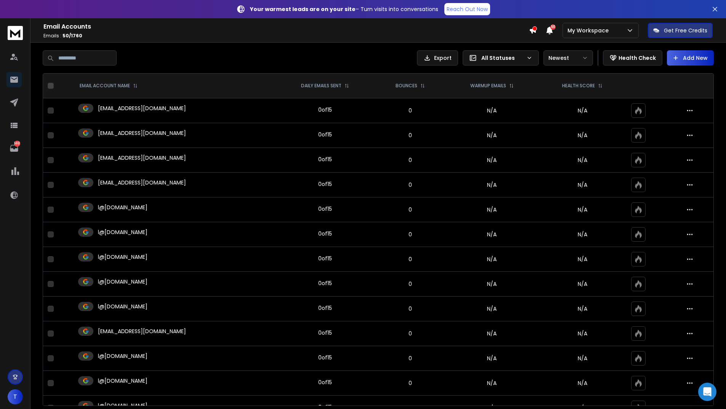 The height and width of the screenshot is (409, 726). I want to click on button: T, so click(15, 397).